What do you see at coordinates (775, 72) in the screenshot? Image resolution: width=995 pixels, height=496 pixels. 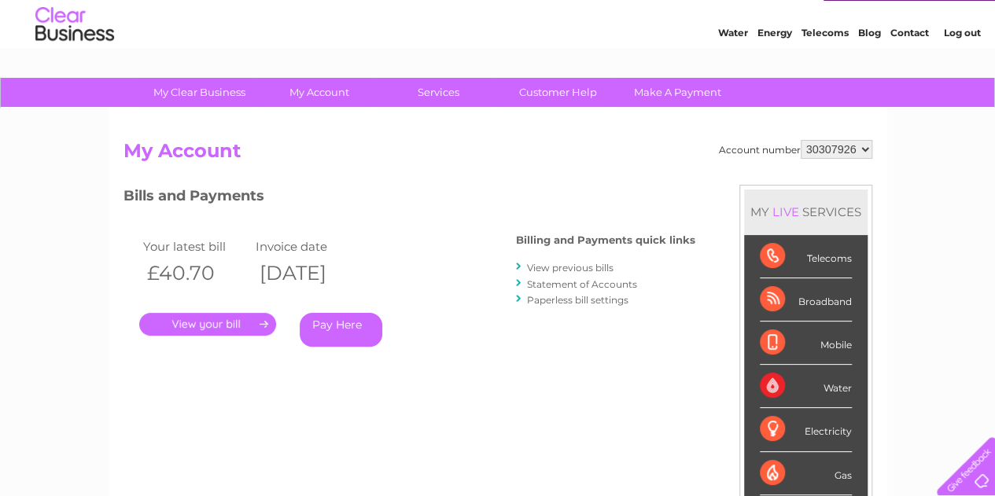 I see `a: Energy` at bounding box center [775, 72].